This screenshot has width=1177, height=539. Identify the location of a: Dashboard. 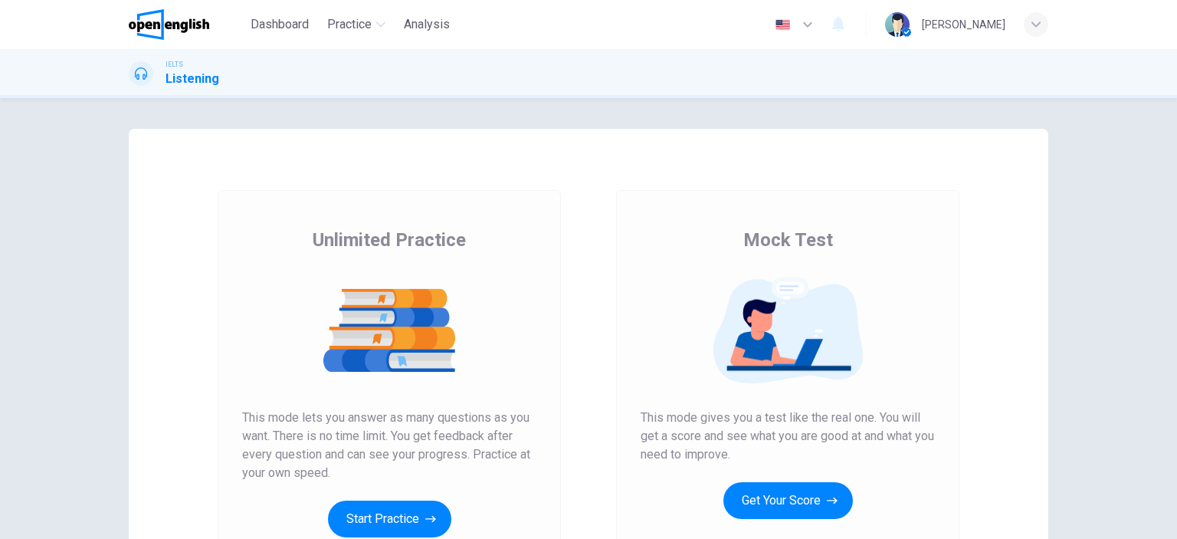
(280, 25).